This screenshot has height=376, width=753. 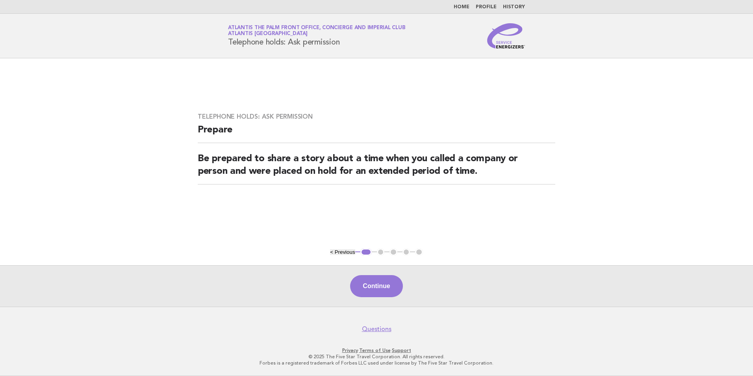 What do you see at coordinates (376, 286) in the screenshot?
I see `button: Continue` at bounding box center [376, 286].